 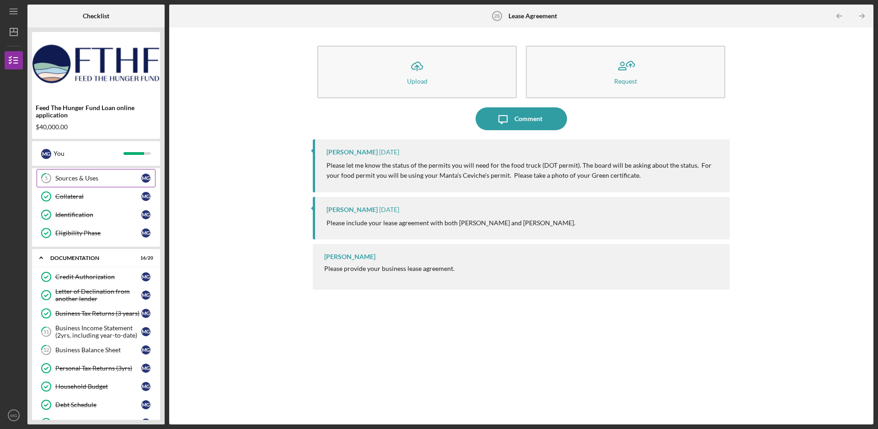 What do you see at coordinates (96, 314) in the screenshot?
I see `a: Business Tax Returns (3 years)MG` at bounding box center [96, 314].